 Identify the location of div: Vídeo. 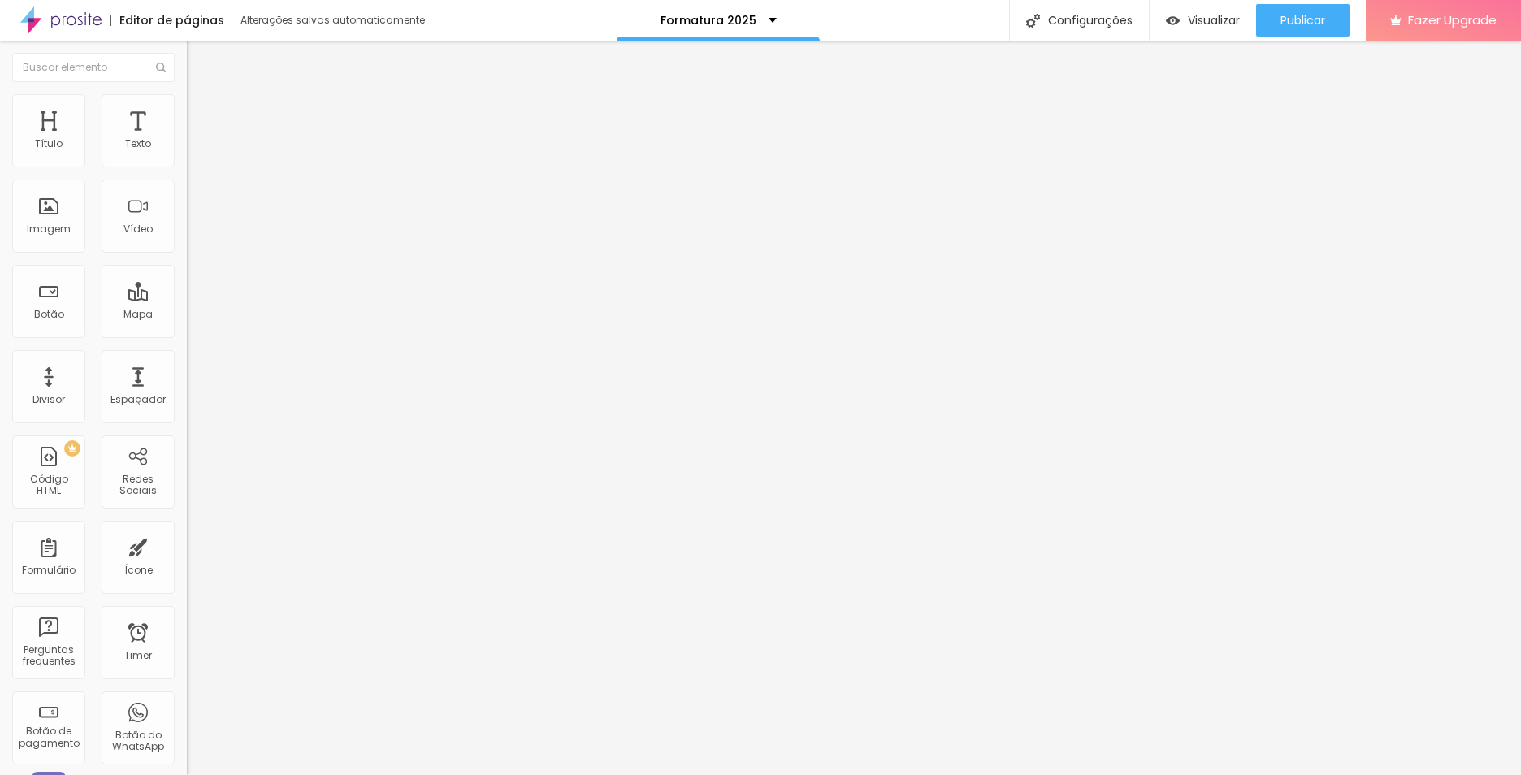
(138, 229).